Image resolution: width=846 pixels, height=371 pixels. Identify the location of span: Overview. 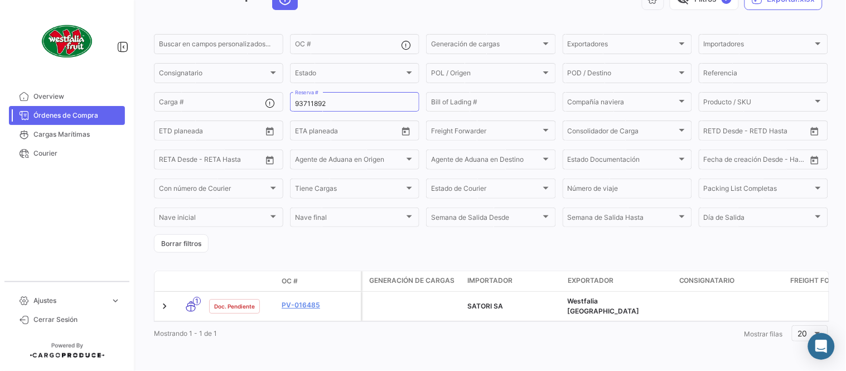
(77, 96).